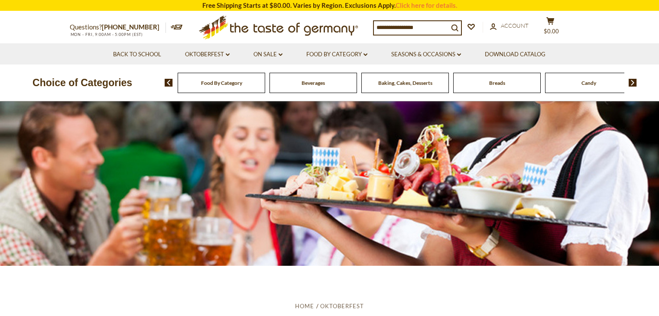 This screenshot has height=316, width=659. What do you see at coordinates (304, 306) in the screenshot?
I see `a: Home` at bounding box center [304, 306].